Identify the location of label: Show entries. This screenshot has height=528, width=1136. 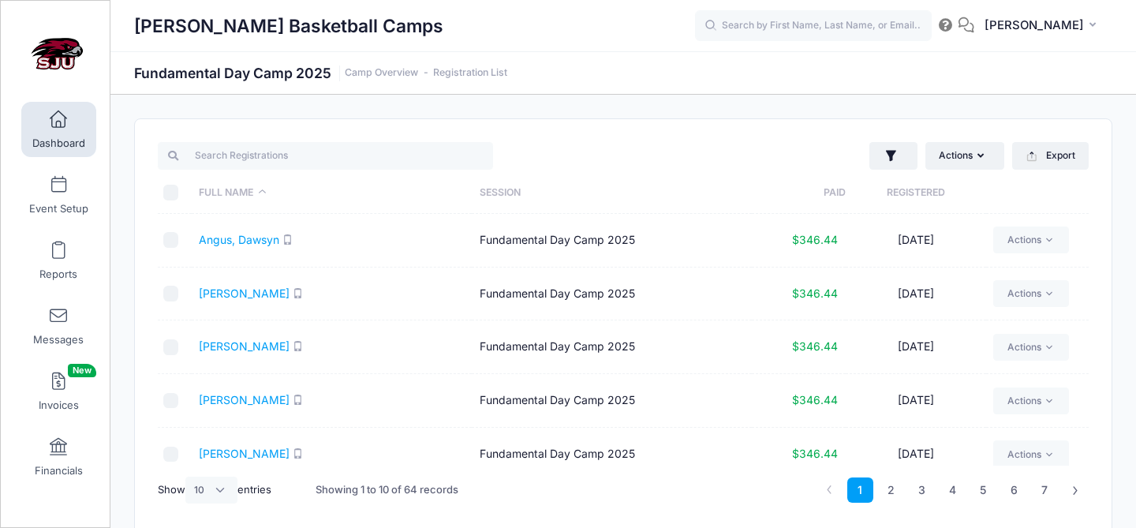
(215, 490).